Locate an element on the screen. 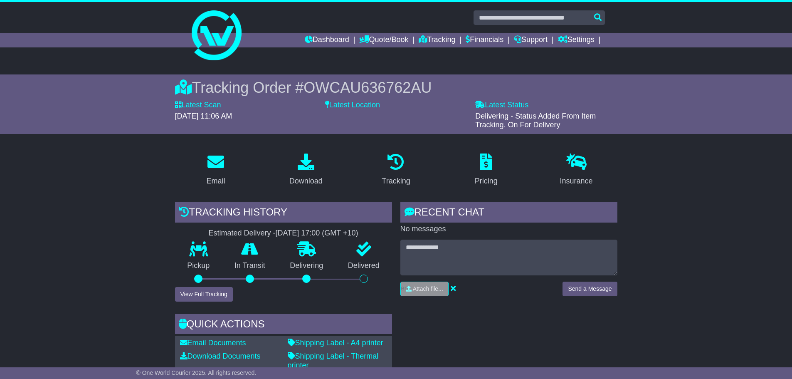 The height and width of the screenshot is (379, 792). div: Download is located at coordinates (306, 181).